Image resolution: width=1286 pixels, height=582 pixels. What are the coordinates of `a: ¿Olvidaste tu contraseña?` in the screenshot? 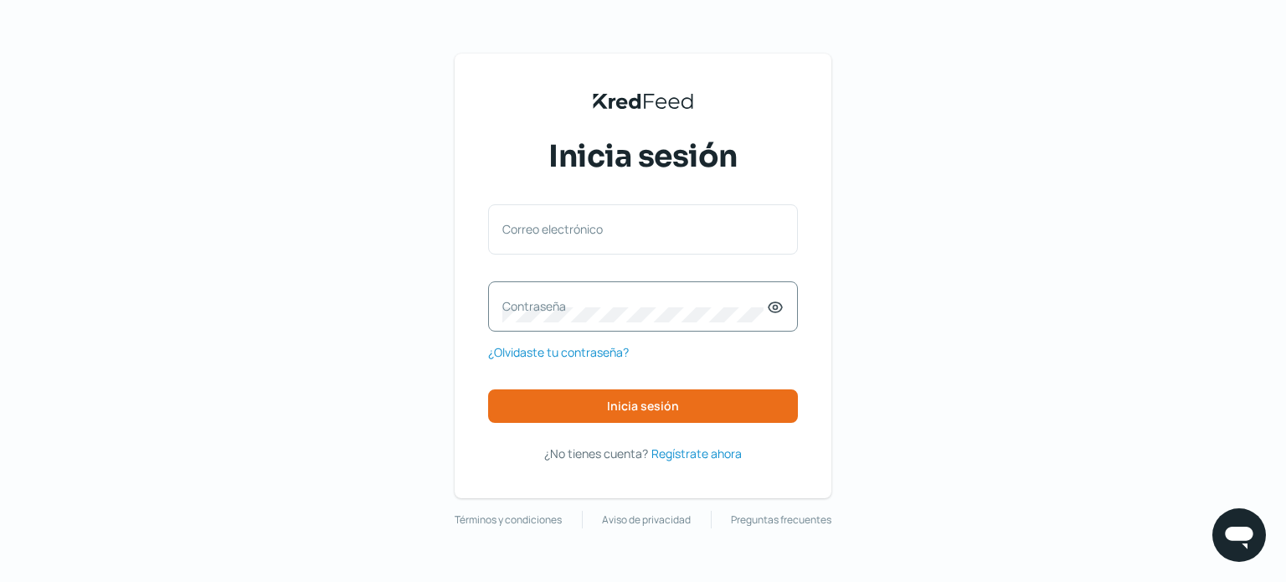 It's located at (559, 352).